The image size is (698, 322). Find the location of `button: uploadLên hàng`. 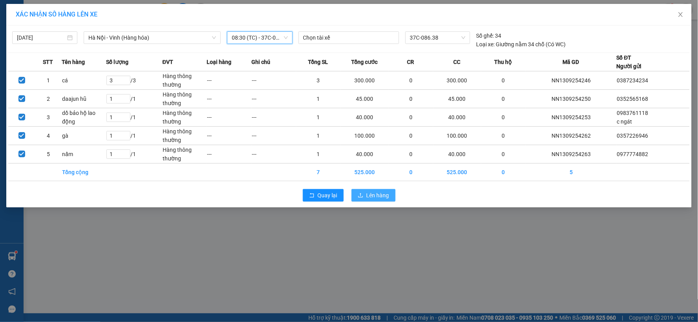

button: uploadLên hàng is located at coordinates (373, 196).